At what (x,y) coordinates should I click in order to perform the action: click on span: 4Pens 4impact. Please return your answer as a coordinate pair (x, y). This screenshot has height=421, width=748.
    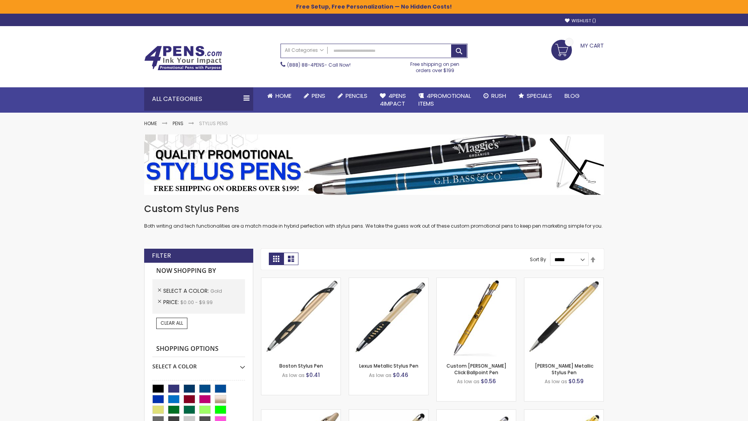
    Looking at the image, I should click on (392, 99).